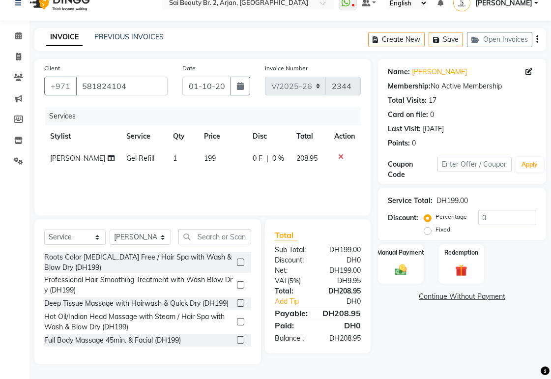  What do you see at coordinates (396, 39) in the screenshot?
I see `button: Create New` at bounding box center [396, 39].